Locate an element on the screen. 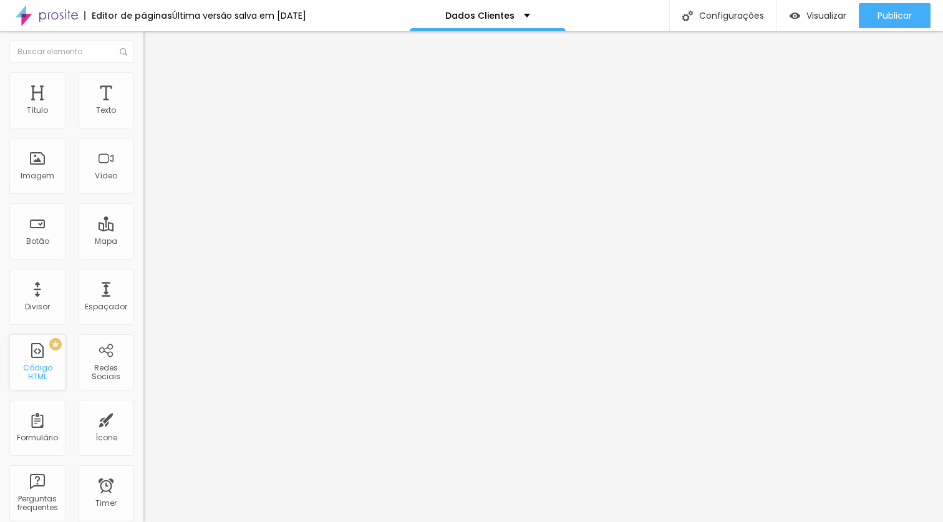 The height and width of the screenshot is (522, 943). div: Imagem is located at coordinates (37, 176).